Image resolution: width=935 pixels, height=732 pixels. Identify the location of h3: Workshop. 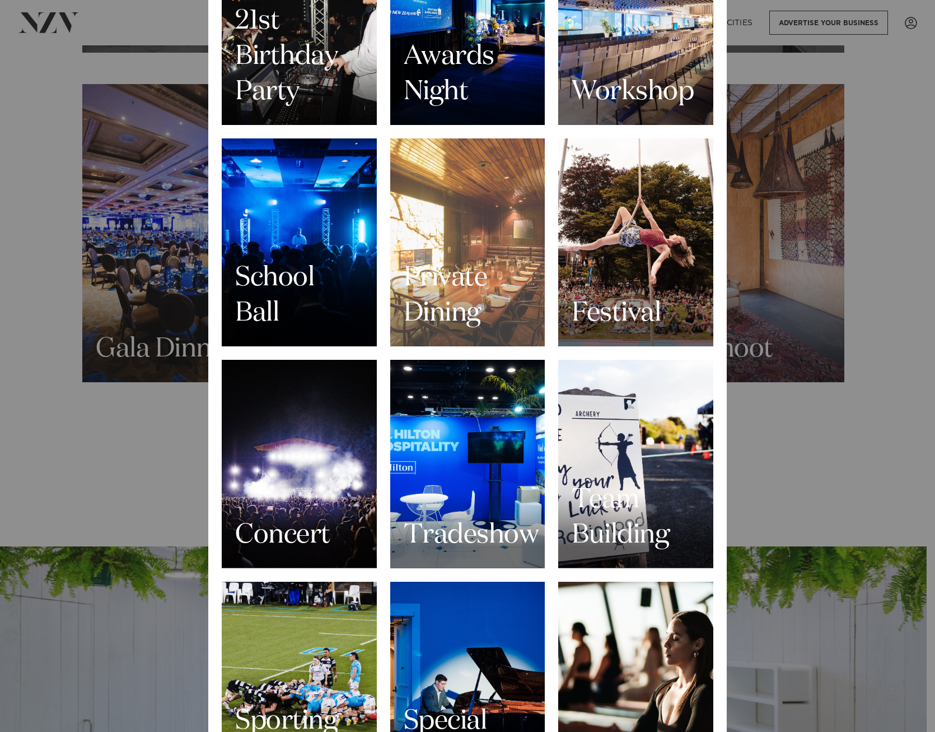
(633, 92).